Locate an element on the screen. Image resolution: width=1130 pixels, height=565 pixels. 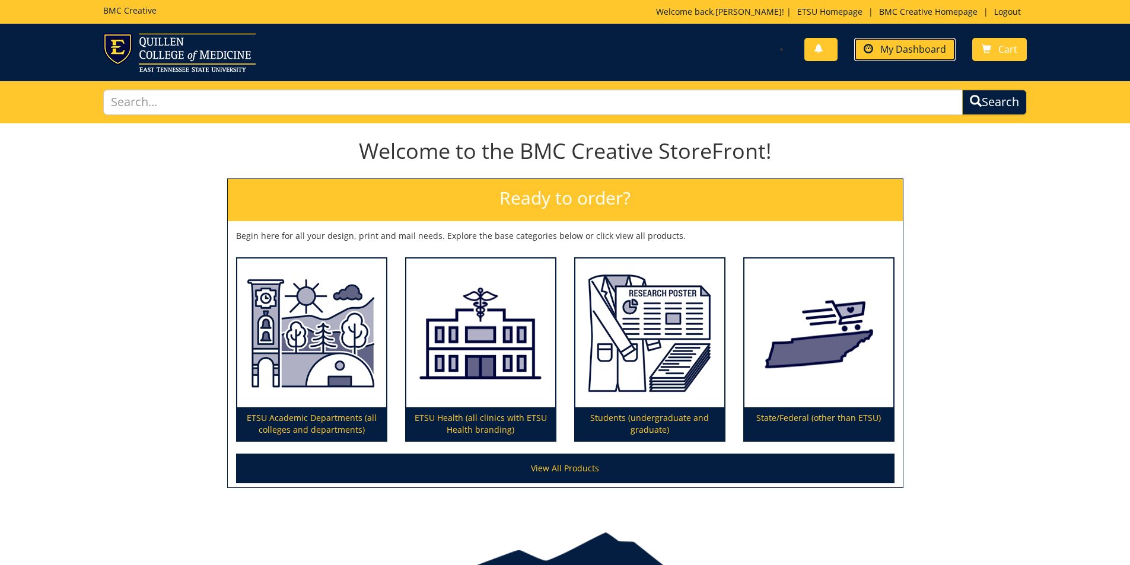
a: View All Products is located at coordinates (565, 468).